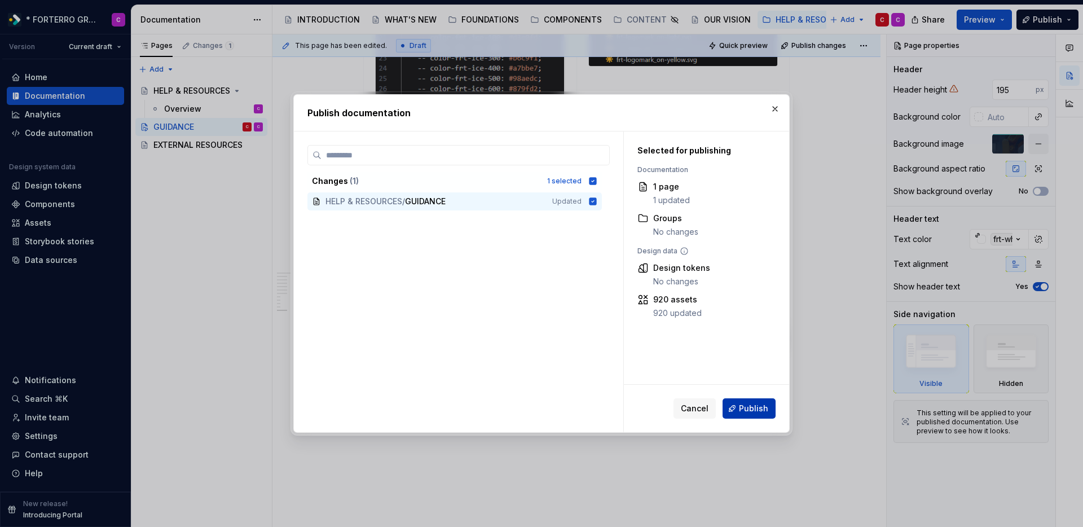 The image size is (1083, 527). What do you see at coordinates (671, 187) in the screenshot?
I see `div: 1 page` at bounding box center [671, 187].